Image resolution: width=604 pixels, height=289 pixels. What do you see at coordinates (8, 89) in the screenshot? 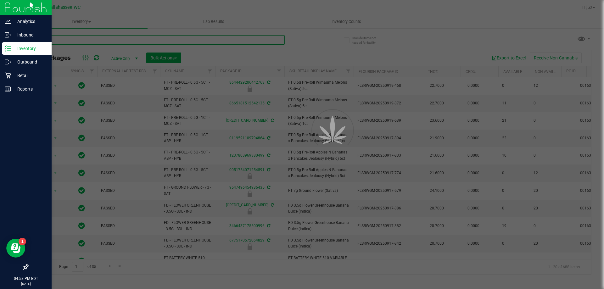
I see `inline-svg: Reports` at bounding box center [8, 89].